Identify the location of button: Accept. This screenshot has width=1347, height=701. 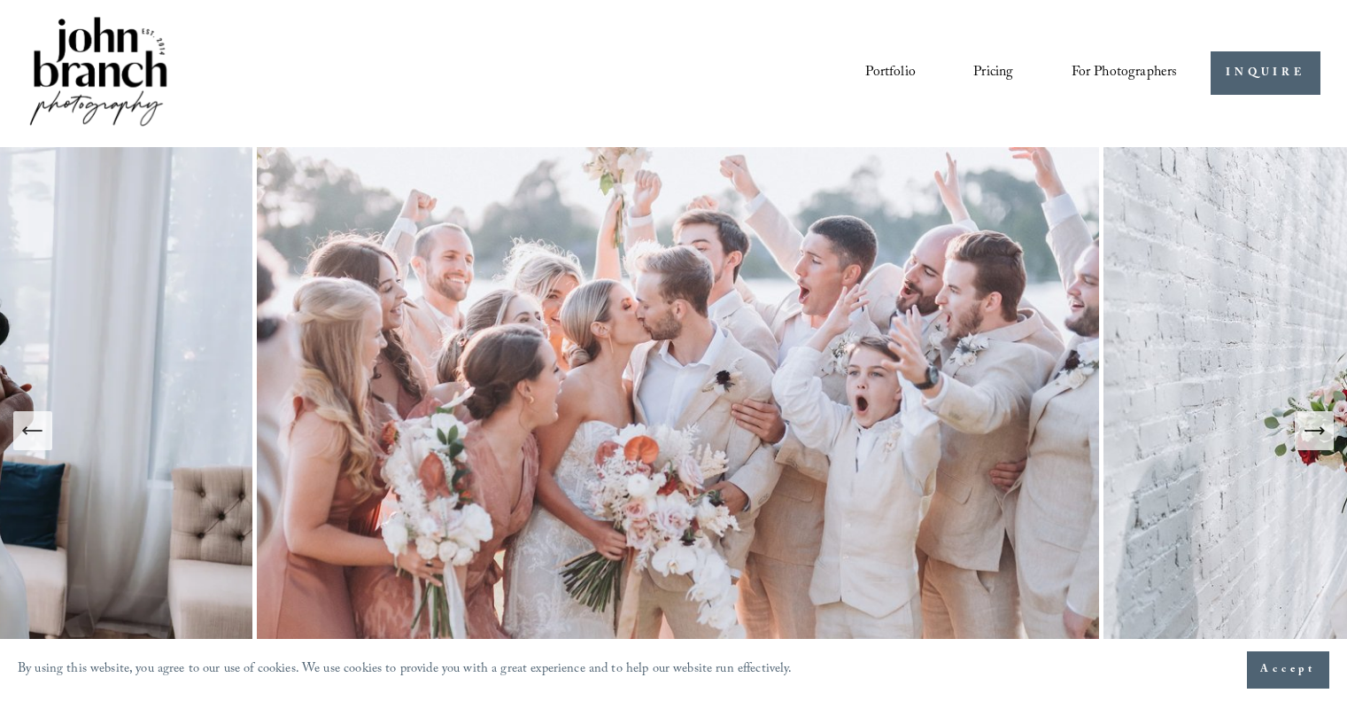
(1288, 670).